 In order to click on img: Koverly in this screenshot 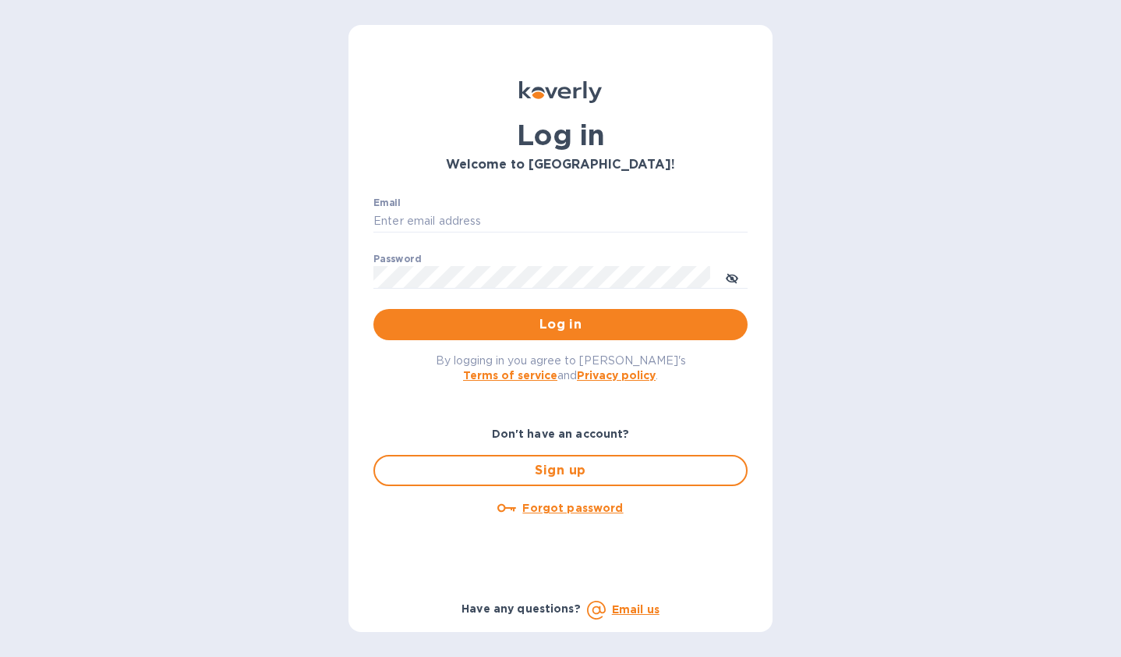, I will do `click(561, 92)`.